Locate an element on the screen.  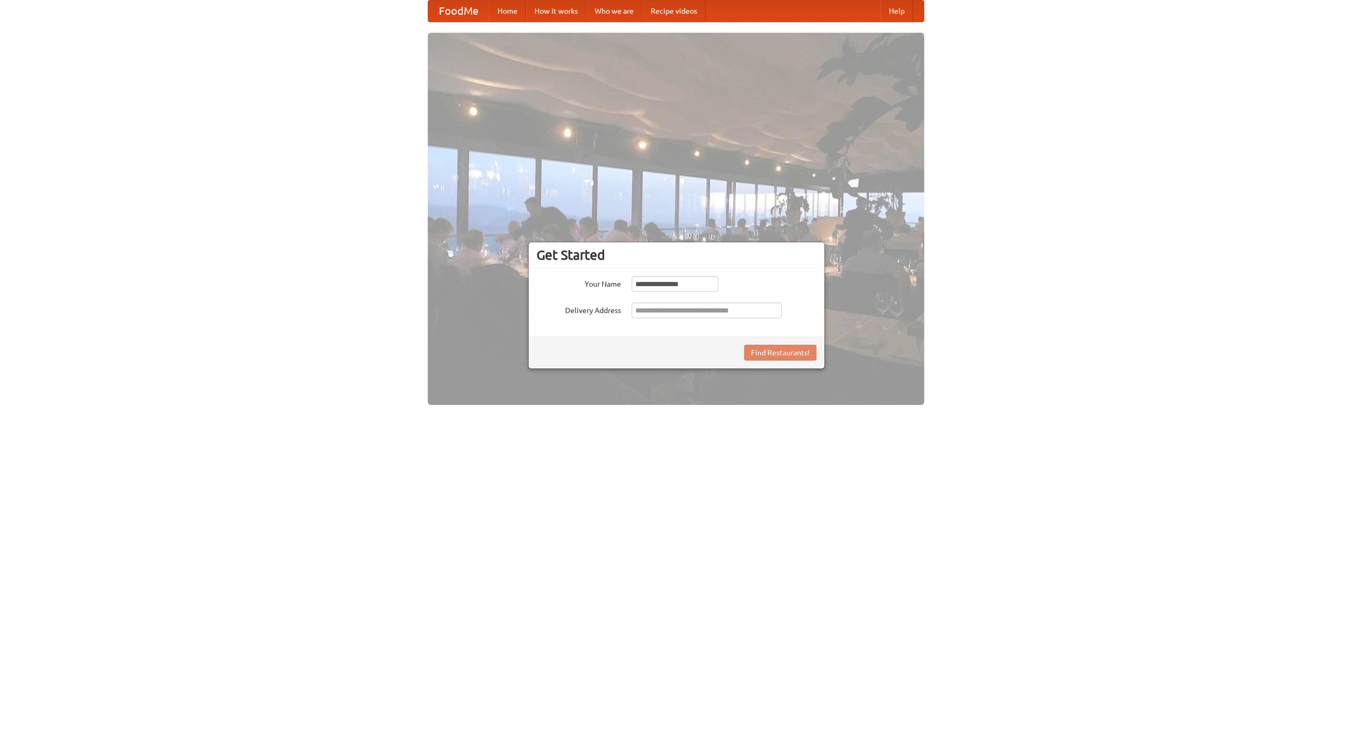
button: Find Restaurants! is located at coordinates (780, 353).